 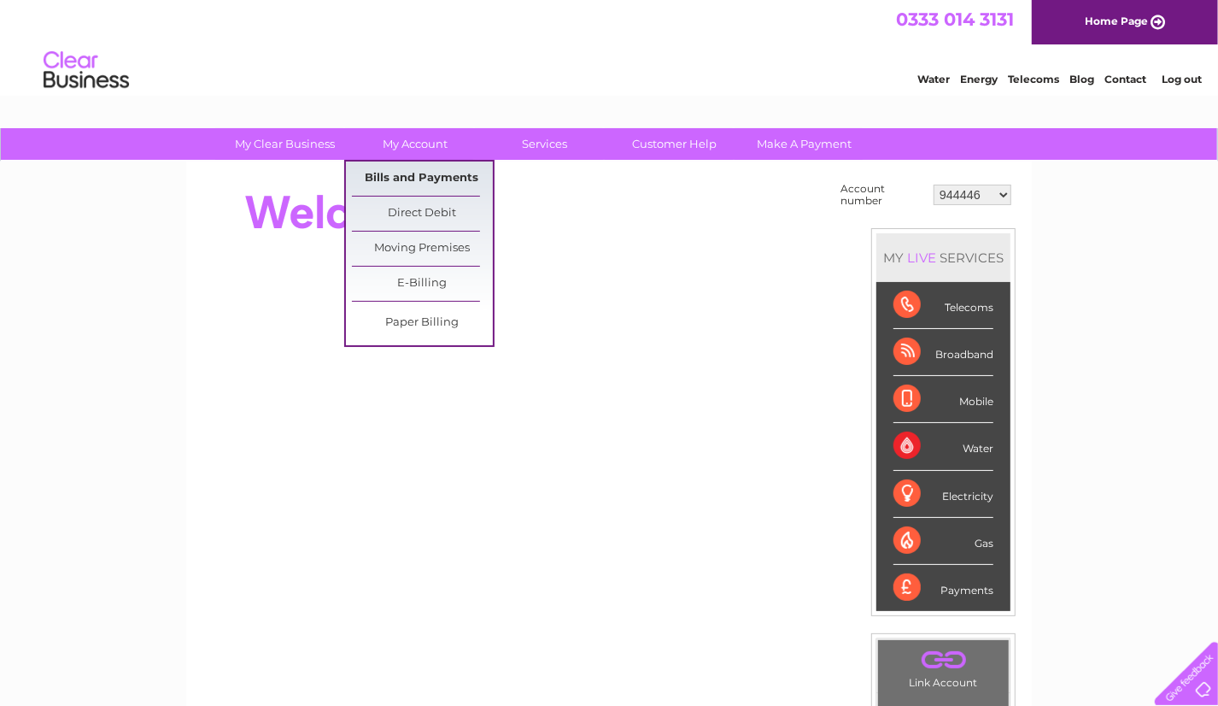 What do you see at coordinates (943, 352) in the screenshot?
I see `div: Broadband` at bounding box center [943, 352].